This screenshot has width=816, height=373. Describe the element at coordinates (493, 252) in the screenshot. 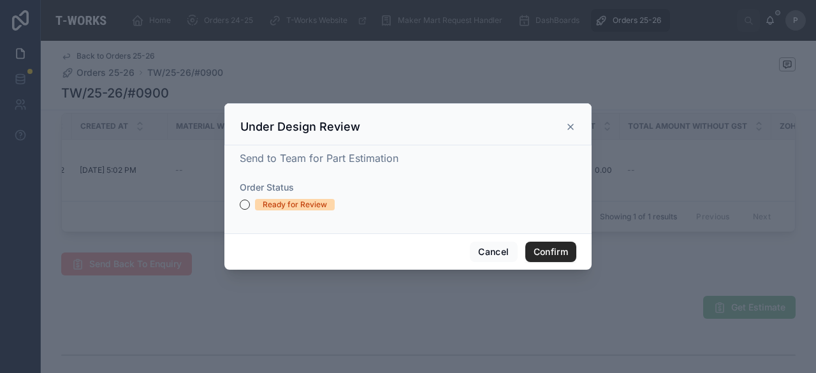

I see `button: Cancel` at that location.